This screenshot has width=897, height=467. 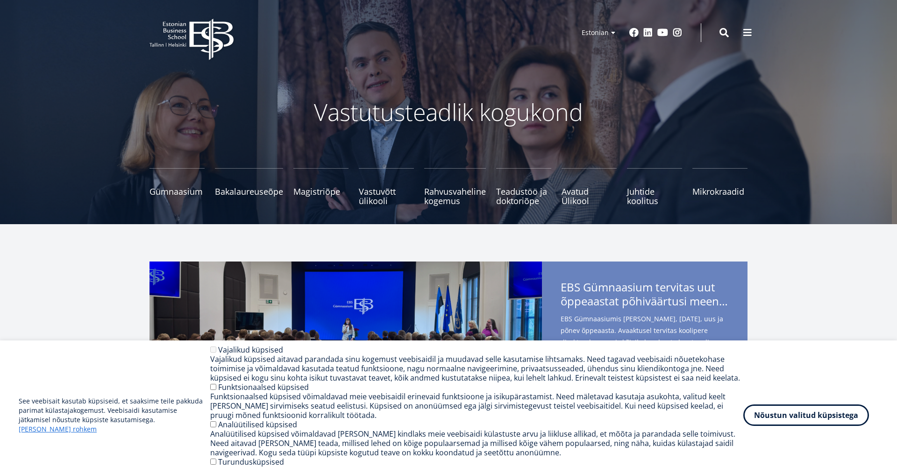 I want to click on span: Teadustöö ja doktoriõpe, so click(x=524, y=196).